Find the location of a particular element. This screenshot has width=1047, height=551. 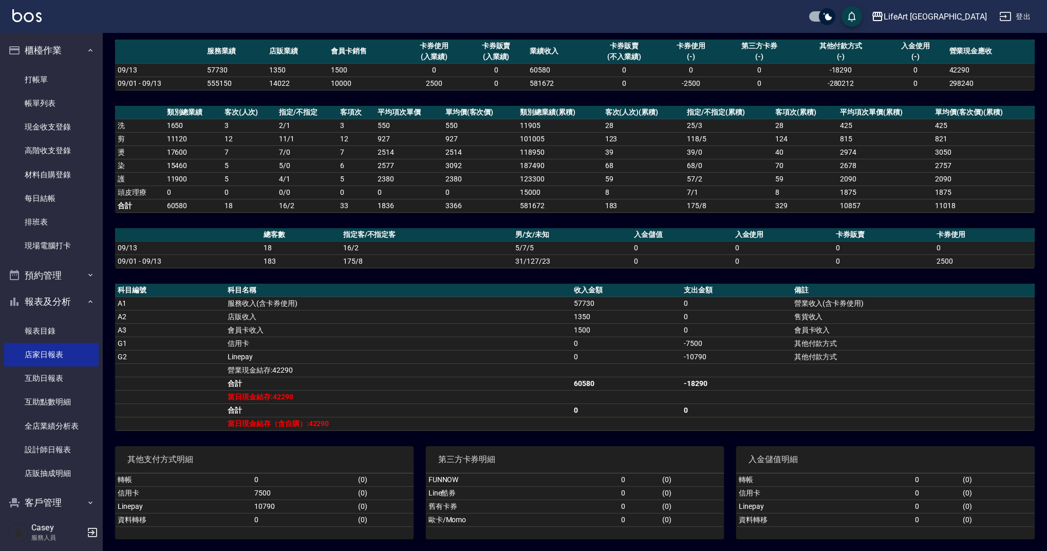

td: 售貨收入 is located at coordinates (913, 317).